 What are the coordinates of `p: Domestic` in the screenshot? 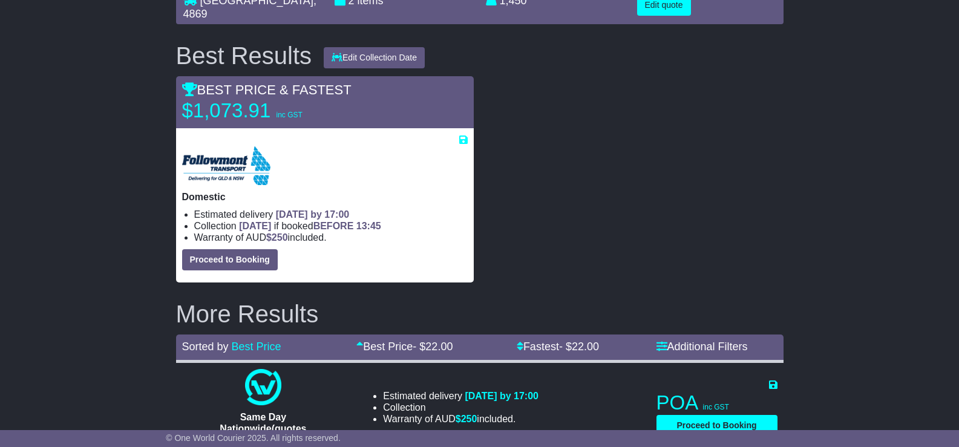 It's located at (325, 197).